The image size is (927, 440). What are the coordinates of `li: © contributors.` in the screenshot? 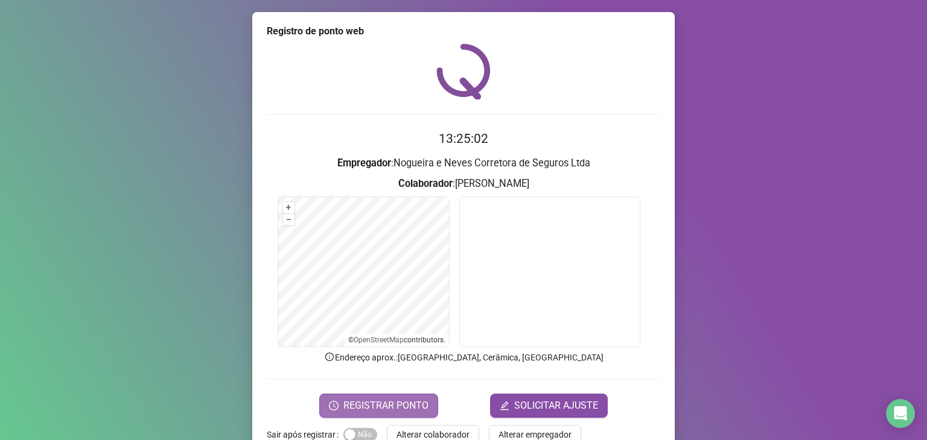 It's located at (396, 340).